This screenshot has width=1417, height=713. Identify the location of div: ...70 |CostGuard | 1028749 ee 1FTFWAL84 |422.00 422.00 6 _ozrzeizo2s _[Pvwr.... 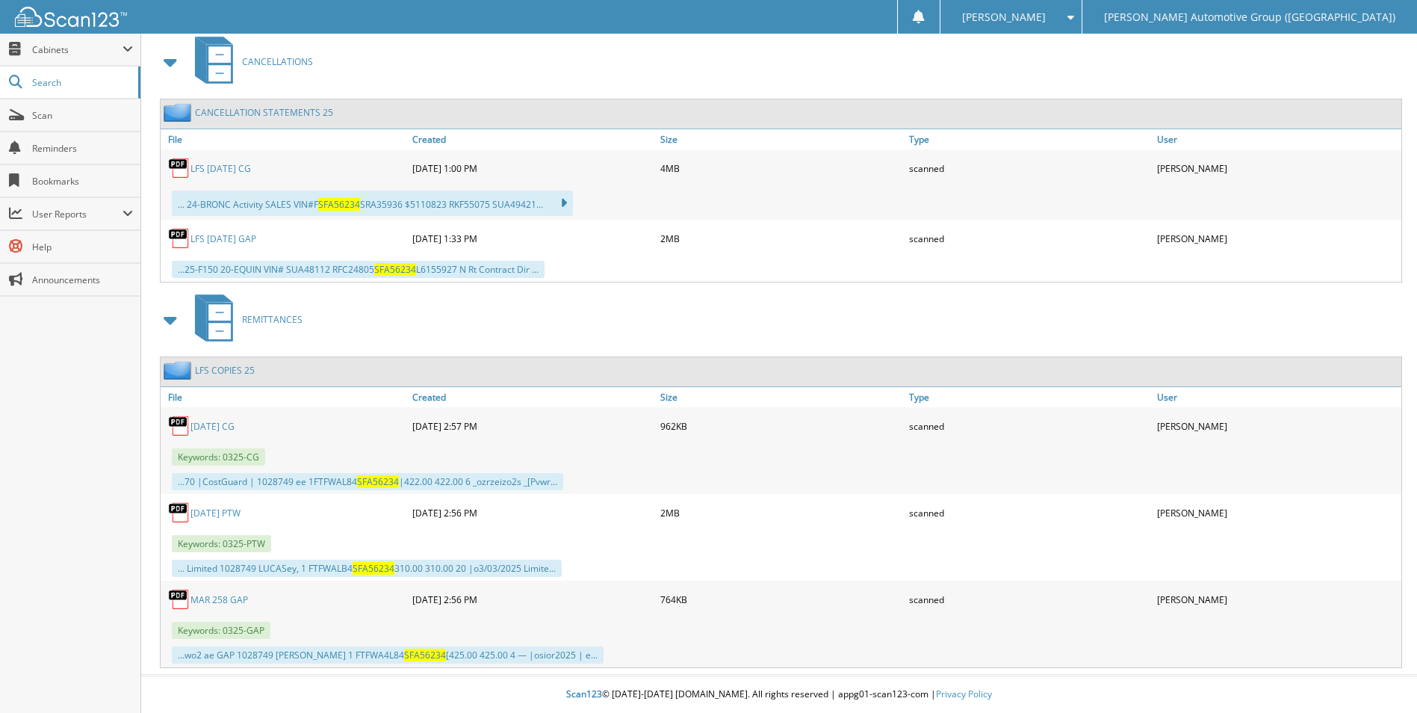
(368, 481).